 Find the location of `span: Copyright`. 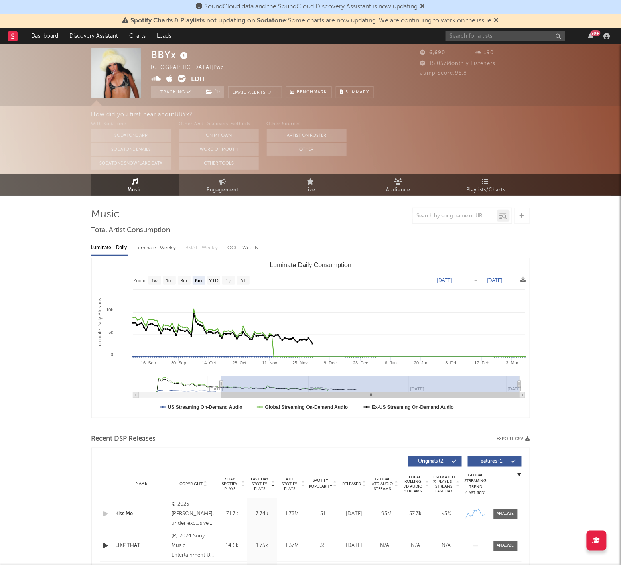

span: Copyright is located at coordinates (191, 485).